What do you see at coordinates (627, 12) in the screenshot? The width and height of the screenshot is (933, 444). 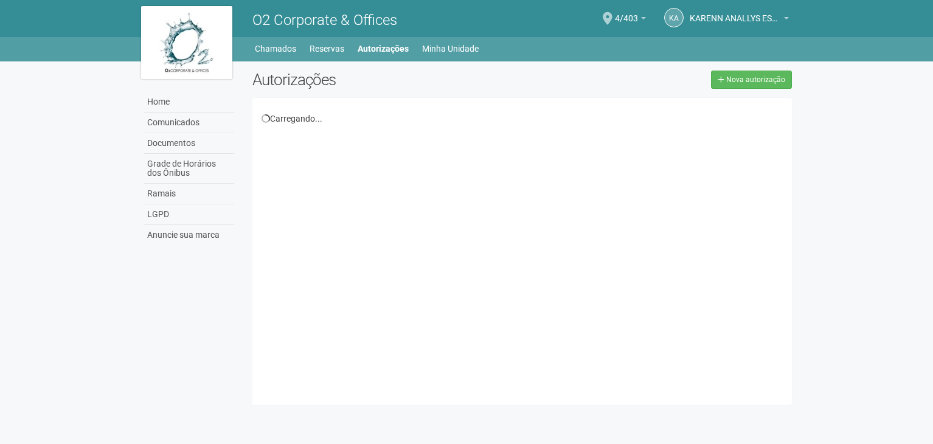 I see `span: 4/403` at bounding box center [627, 12].